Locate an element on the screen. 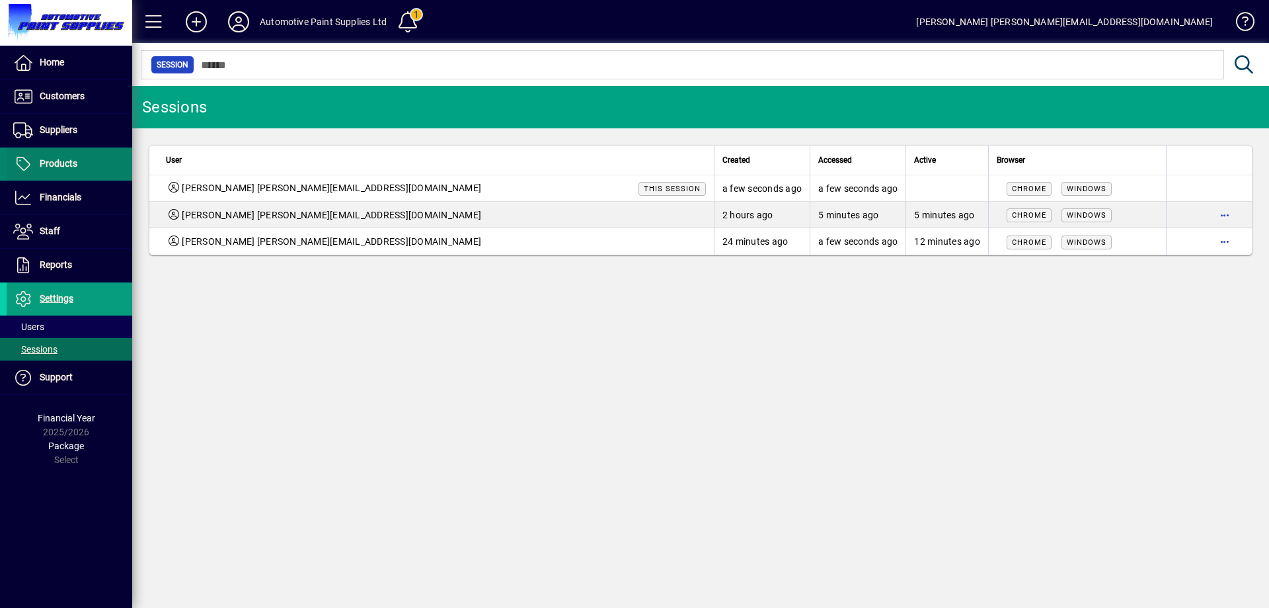 The height and width of the screenshot is (608, 1269). span: Financial Year is located at coordinates (66, 418).